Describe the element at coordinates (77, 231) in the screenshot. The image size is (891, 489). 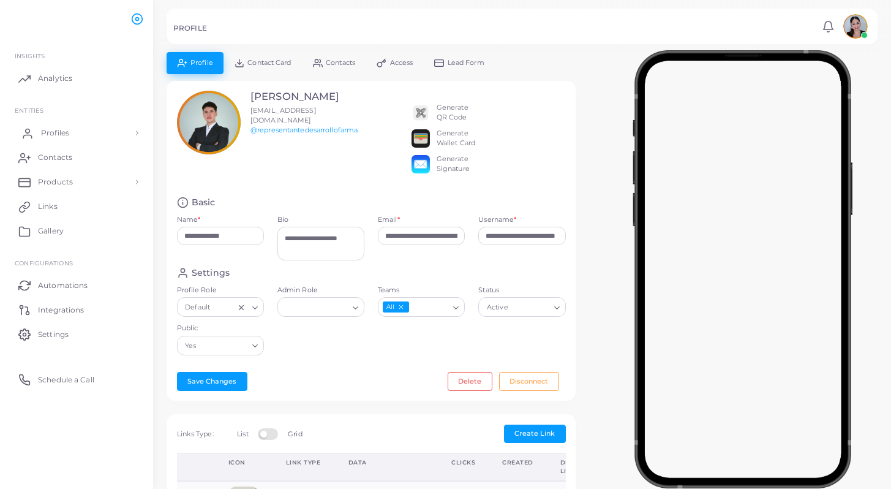
I see `a: Gallery` at that location.